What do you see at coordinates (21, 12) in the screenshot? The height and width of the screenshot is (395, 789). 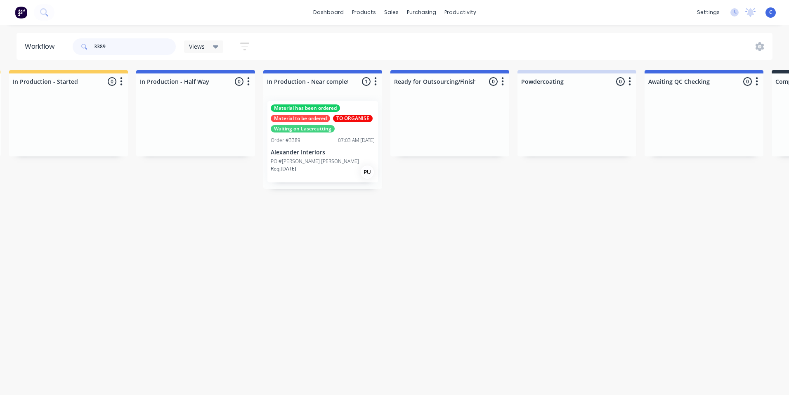 I see `img: Factory` at bounding box center [21, 12].